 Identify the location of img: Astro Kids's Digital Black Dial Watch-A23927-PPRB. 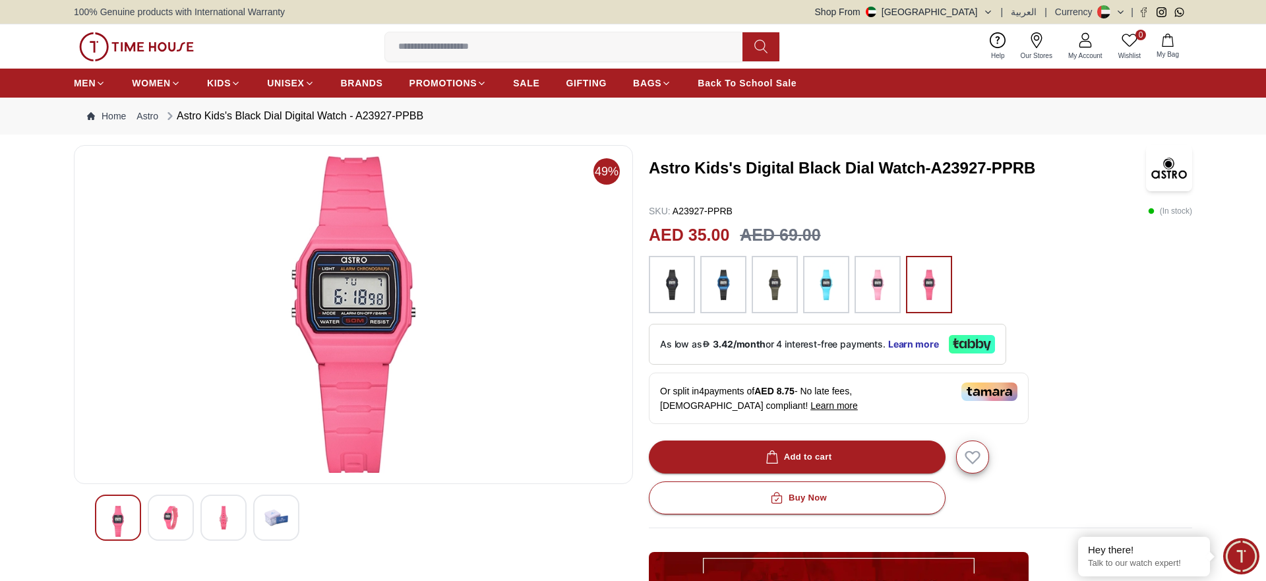
(1169, 168).